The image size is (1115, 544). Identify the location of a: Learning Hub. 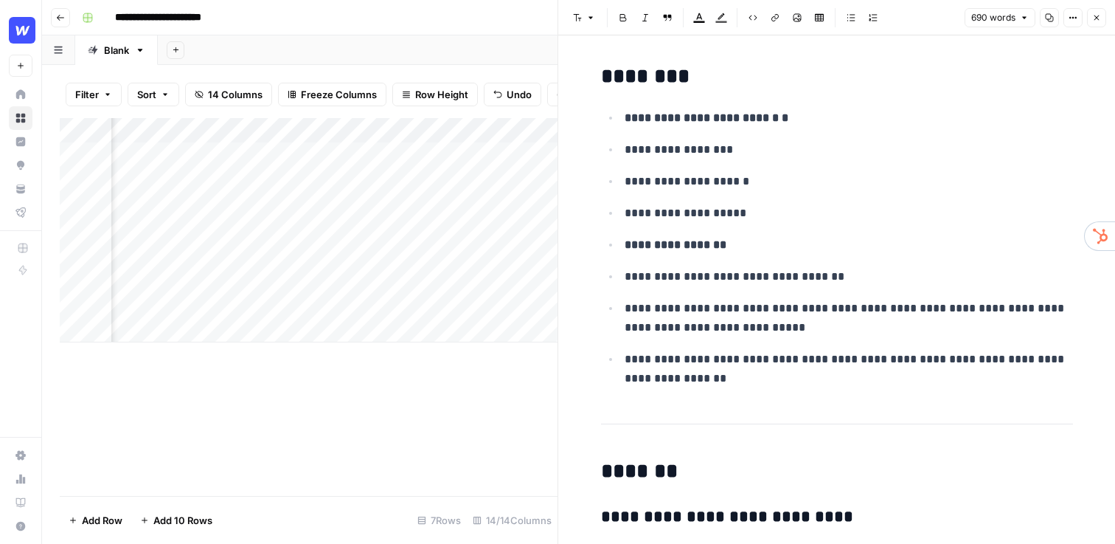
(21, 502).